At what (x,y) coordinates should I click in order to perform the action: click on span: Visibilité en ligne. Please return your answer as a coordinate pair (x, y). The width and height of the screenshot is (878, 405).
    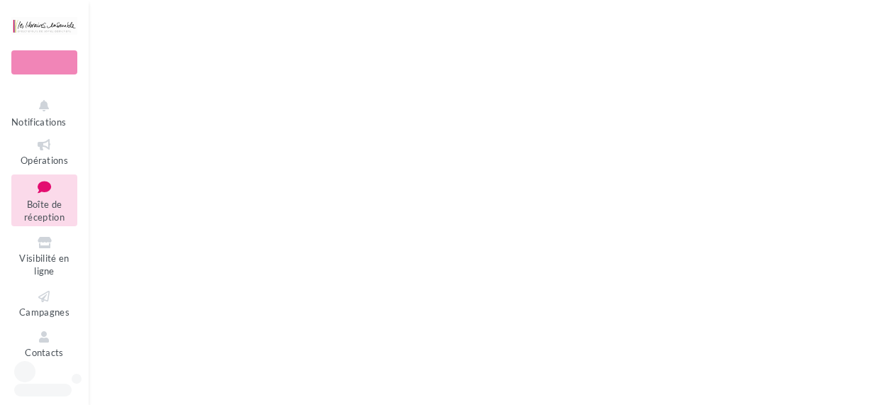
    Looking at the image, I should click on (44, 265).